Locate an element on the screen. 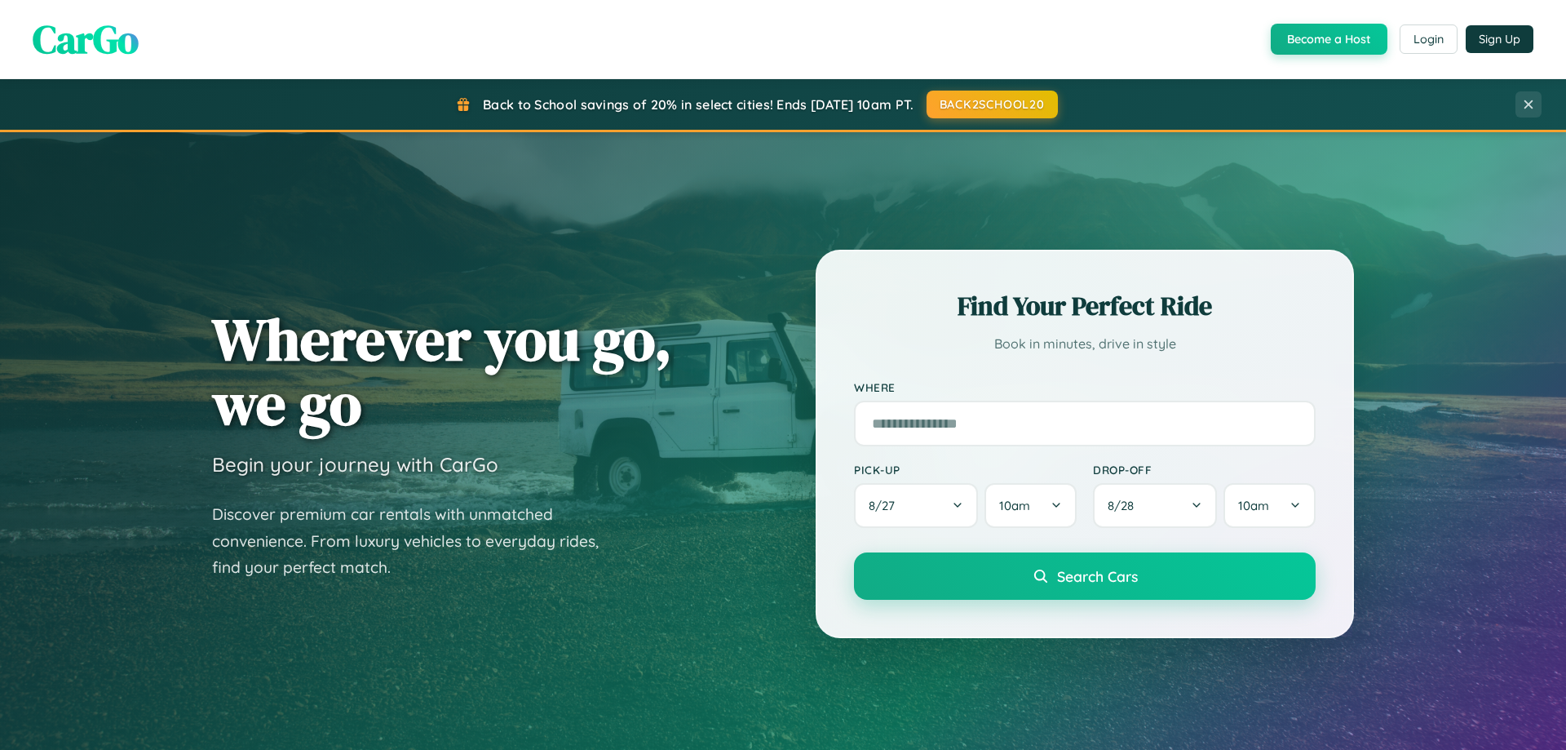 Image resolution: width=1566 pixels, height=750 pixels. p: Book in minutes, drive in style is located at coordinates (1085, 343).